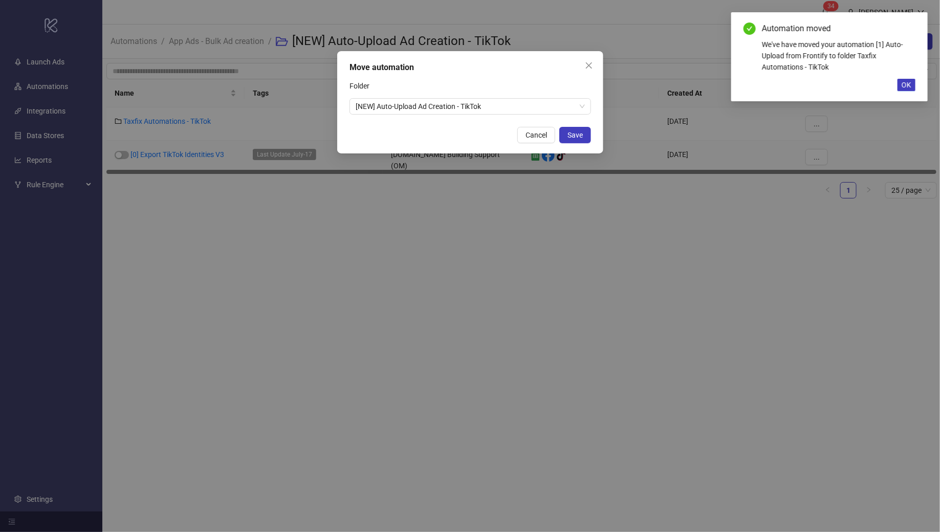 Image resolution: width=940 pixels, height=532 pixels. Describe the element at coordinates (910, 28) in the screenshot. I see `a: Close` at that location.